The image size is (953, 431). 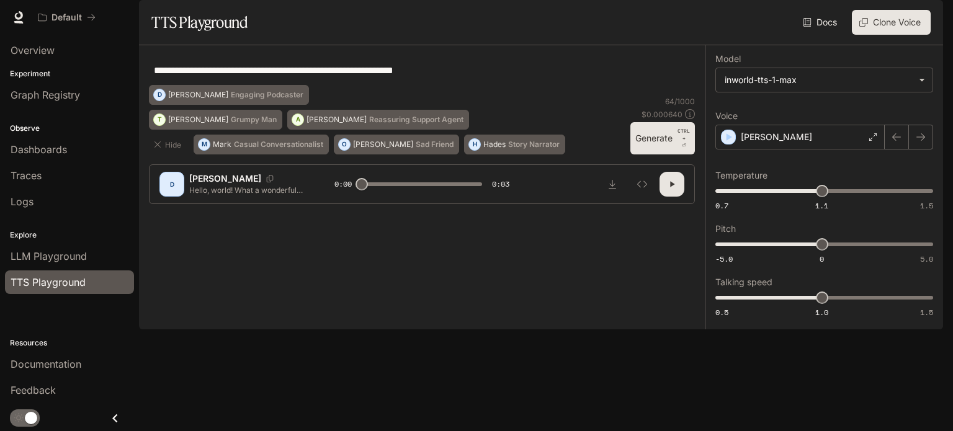 I want to click on p: $ 0.000640, so click(x=662, y=114).